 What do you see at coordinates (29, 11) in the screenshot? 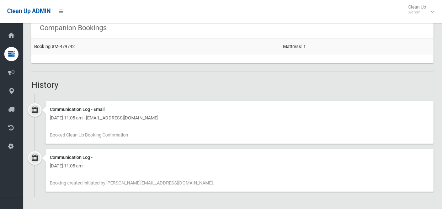
I see `span: Clean Up ADMIN` at bounding box center [29, 11].